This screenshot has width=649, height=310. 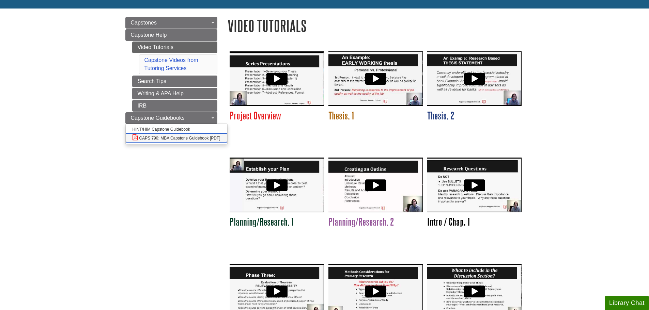 What do you see at coordinates (158, 118) in the screenshot?
I see `span: Capstone Guidebooks` at bounding box center [158, 118].